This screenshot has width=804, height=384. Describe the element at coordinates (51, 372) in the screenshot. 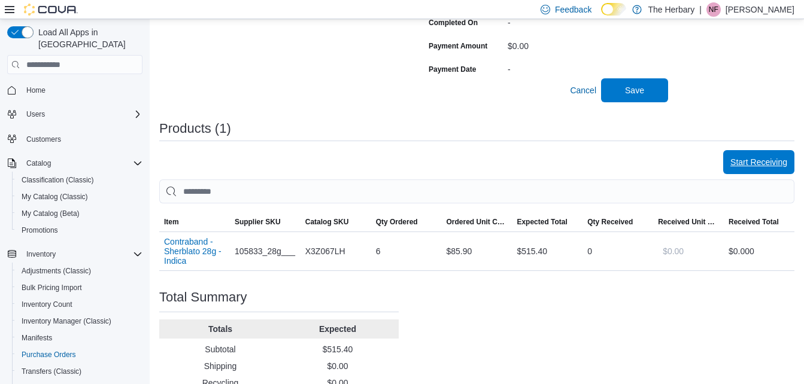

I see `a: Transfers (Classic)` at that location.